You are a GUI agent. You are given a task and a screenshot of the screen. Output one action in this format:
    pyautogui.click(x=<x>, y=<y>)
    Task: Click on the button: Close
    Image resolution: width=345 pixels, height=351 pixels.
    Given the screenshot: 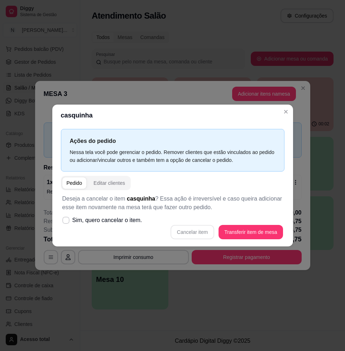 What is the action you would take?
    pyautogui.click(x=286, y=112)
    